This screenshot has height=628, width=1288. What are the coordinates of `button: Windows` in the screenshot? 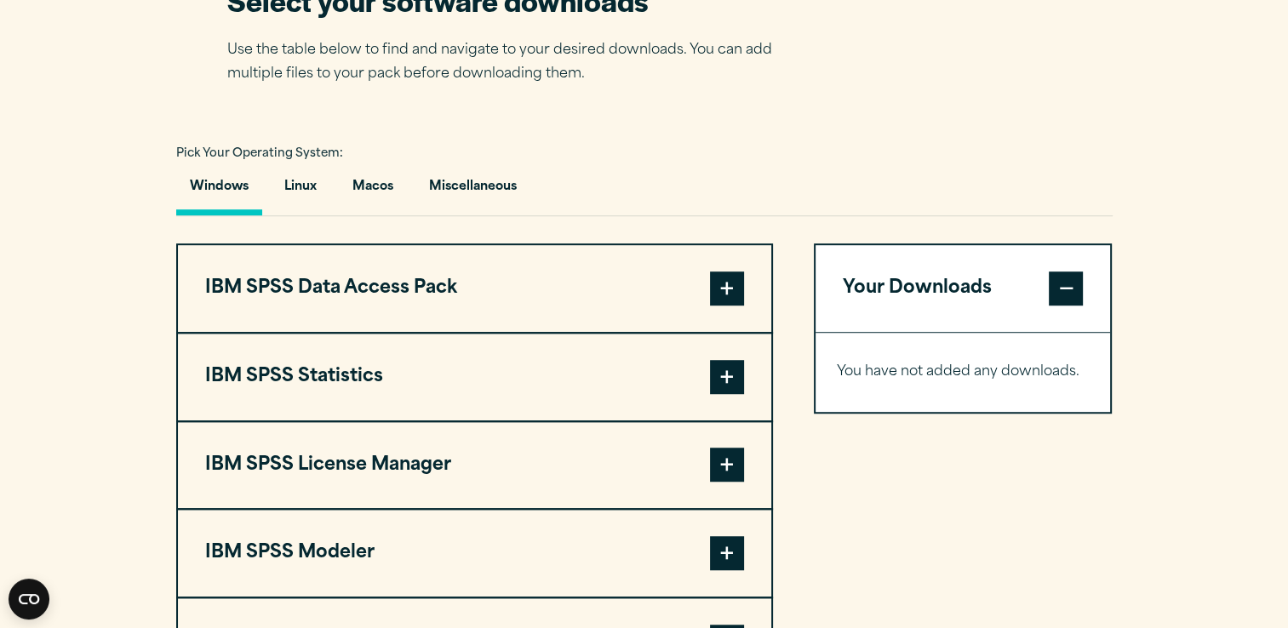 It's located at (219, 191).